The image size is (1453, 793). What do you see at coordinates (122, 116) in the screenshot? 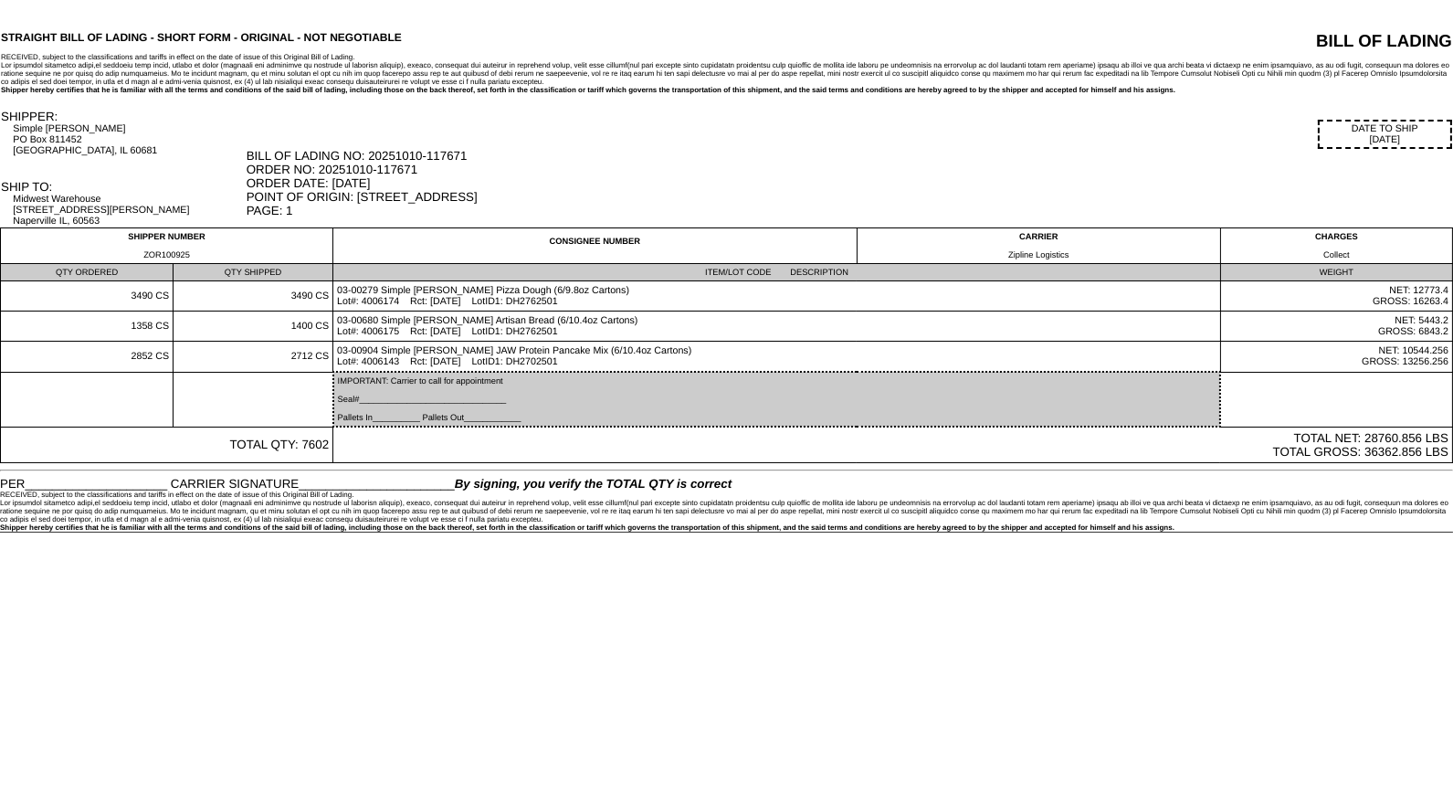
I see `div: SHIPPER:` at bounding box center [122, 116].